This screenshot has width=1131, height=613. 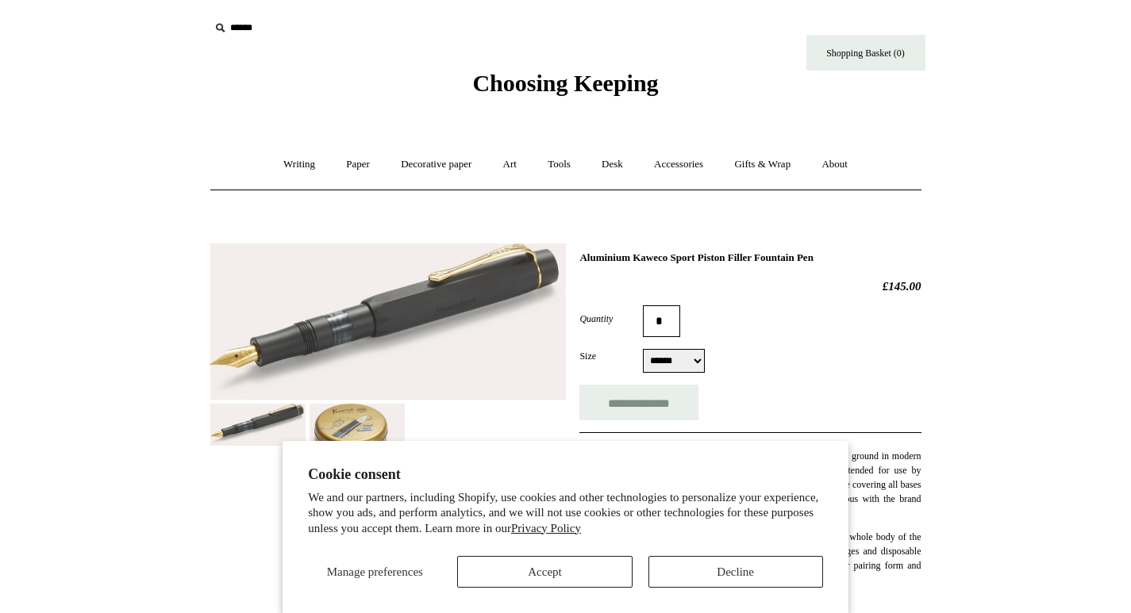 I want to click on a: Privacy Policy, so click(x=546, y=529).